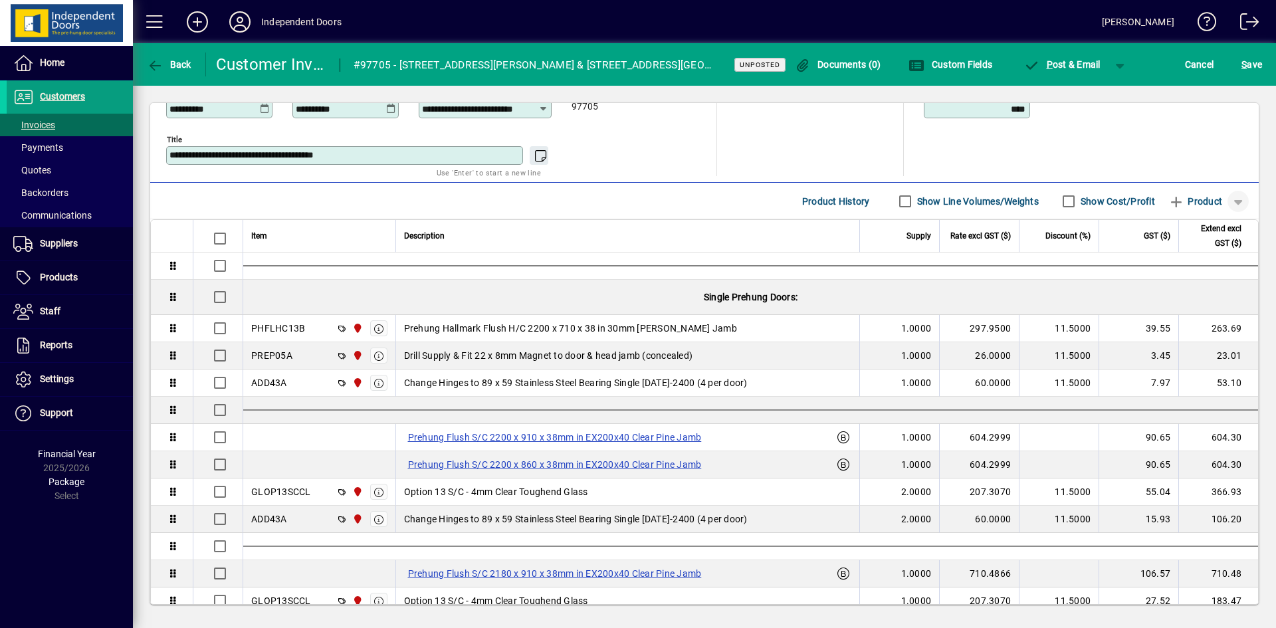 This screenshot has width=1276, height=628. I want to click on div: 604.2999, so click(979, 437).